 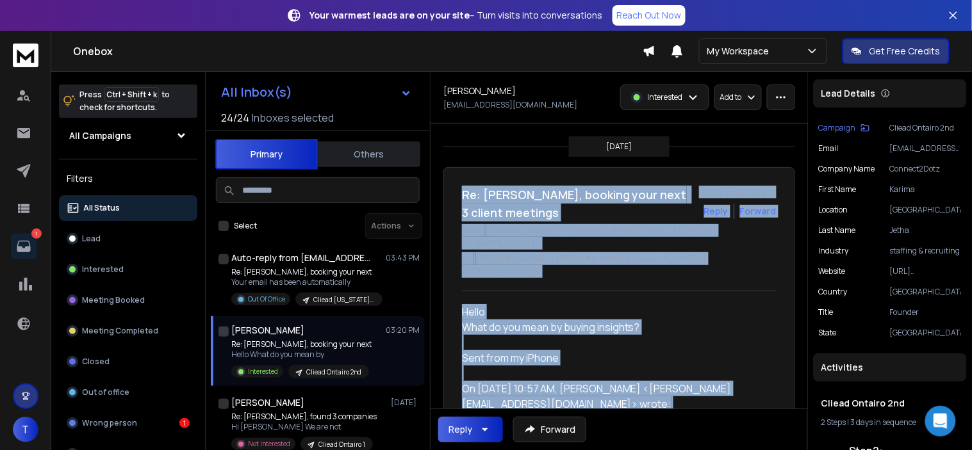 I want to click on p: 03:20 PM, so click(x=402, y=331).